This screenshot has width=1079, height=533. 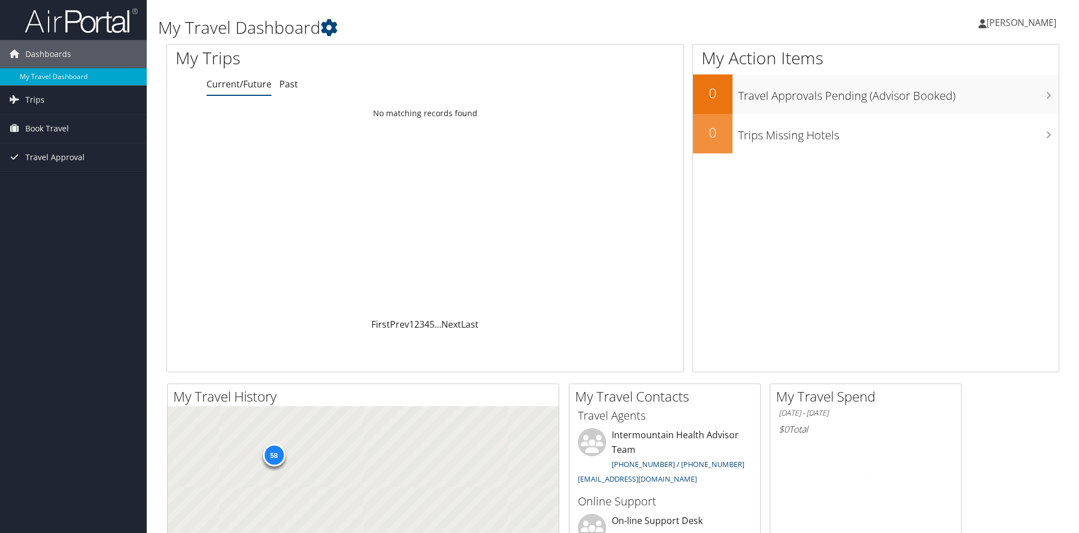 What do you see at coordinates (380, 325) in the screenshot?
I see `a: First` at bounding box center [380, 325].